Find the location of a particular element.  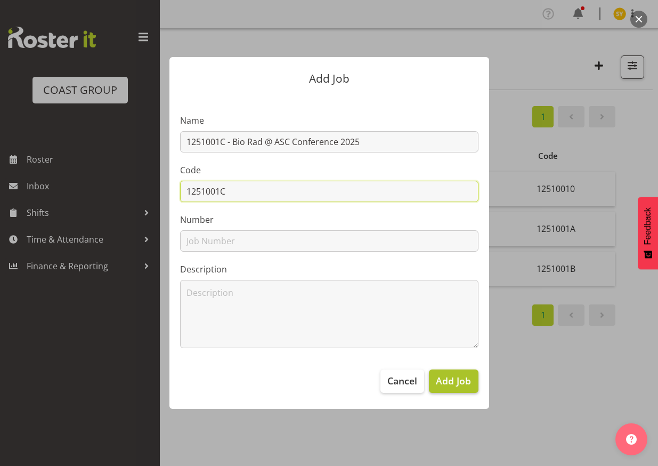

button: Feedback - Show survey is located at coordinates (648, 233).